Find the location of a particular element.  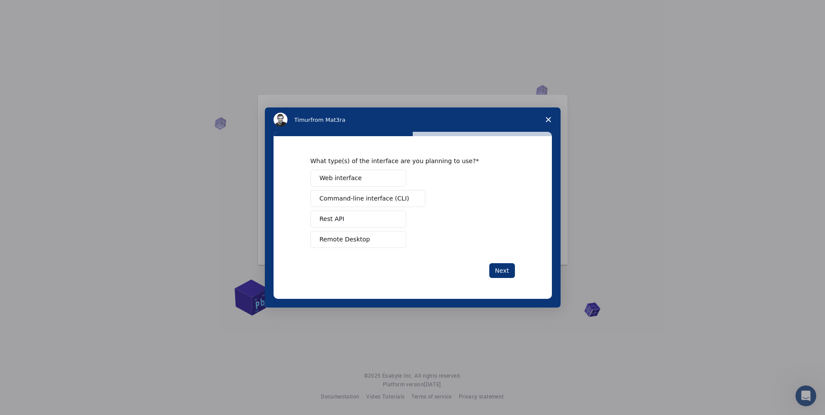

div: What type(s) of the interface are you planning to use? is located at coordinates (406, 161).